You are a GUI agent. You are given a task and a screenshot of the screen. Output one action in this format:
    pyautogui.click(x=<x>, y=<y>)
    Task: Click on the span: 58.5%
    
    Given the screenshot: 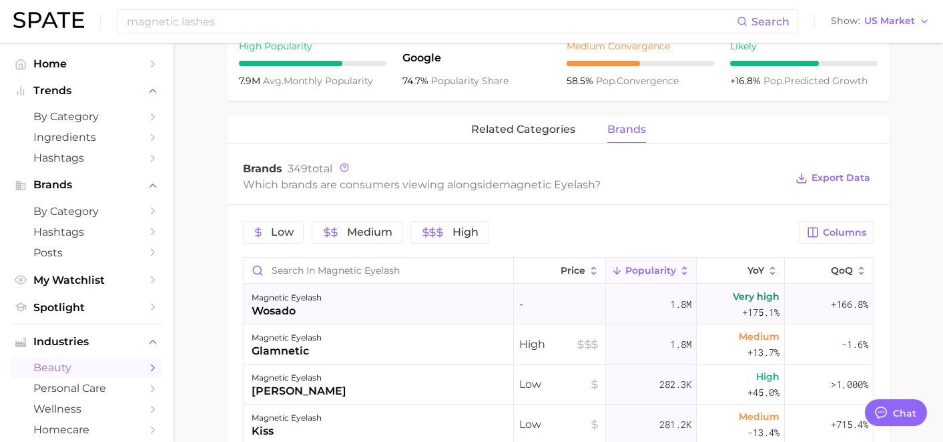 What is the action you would take?
    pyautogui.click(x=582, y=81)
    